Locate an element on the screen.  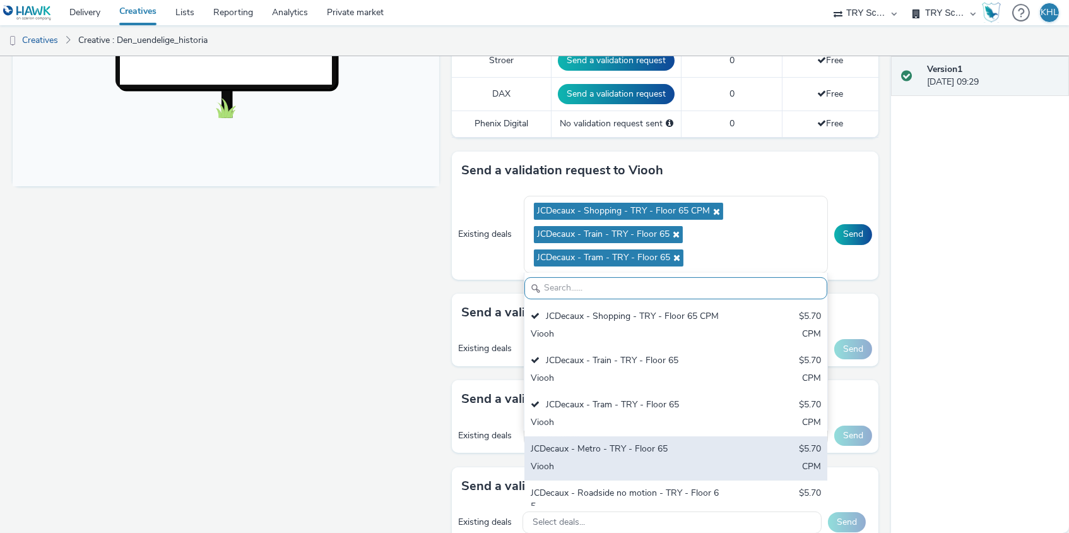
span: JCDecaux - Train - TRY - Floor 65 is located at coordinates (603, 234).